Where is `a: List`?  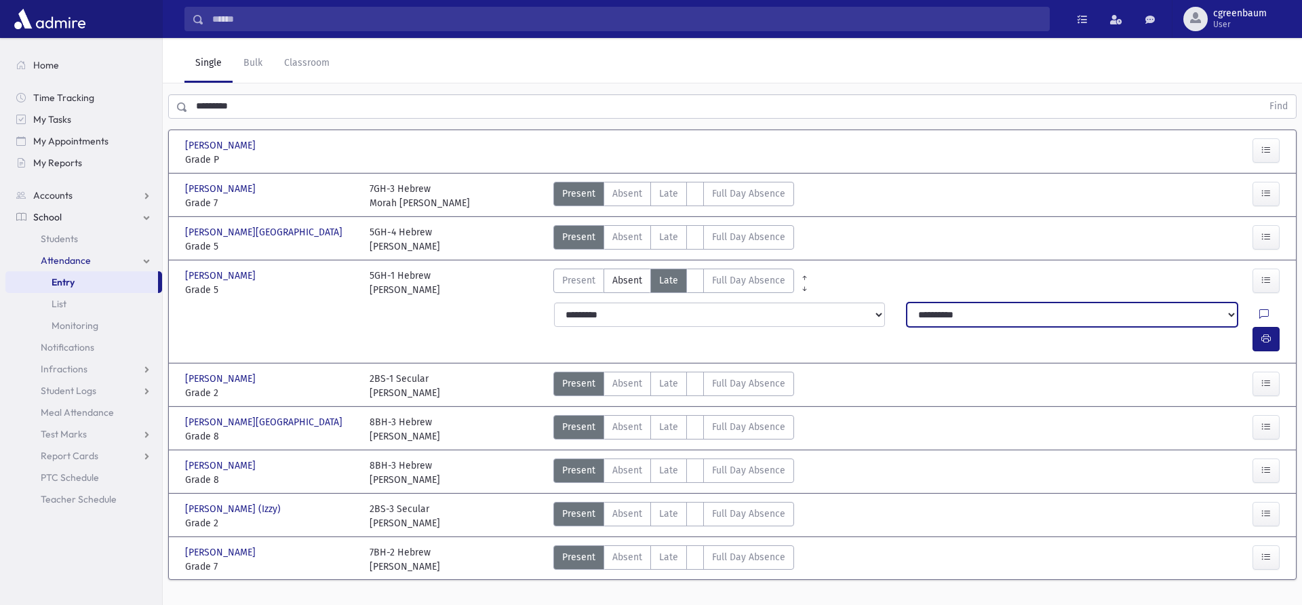
a: List is located at coordinates (83, 304).